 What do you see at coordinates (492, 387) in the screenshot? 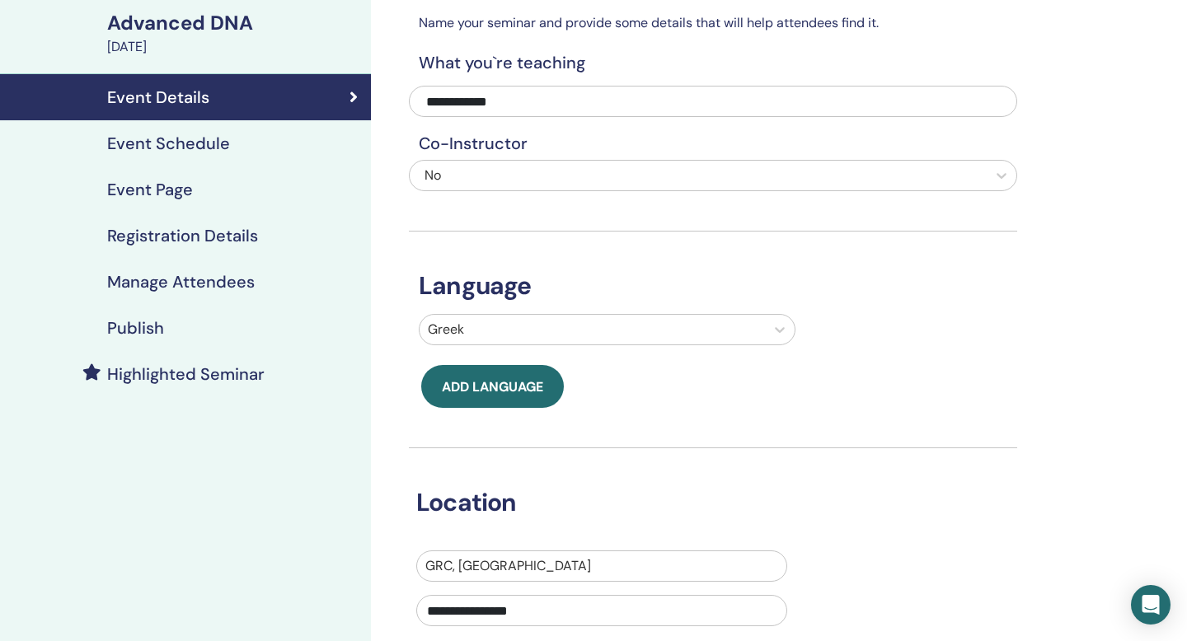
I see `button: Add language` at bounding box center [492, 387].